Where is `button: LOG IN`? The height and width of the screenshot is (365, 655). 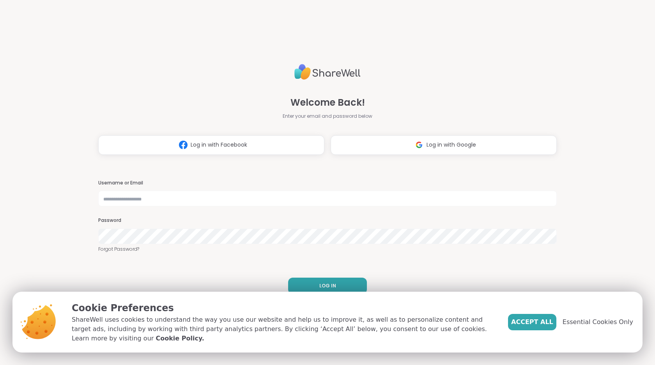
button: LOG IN is located at coordinates (328, 286).